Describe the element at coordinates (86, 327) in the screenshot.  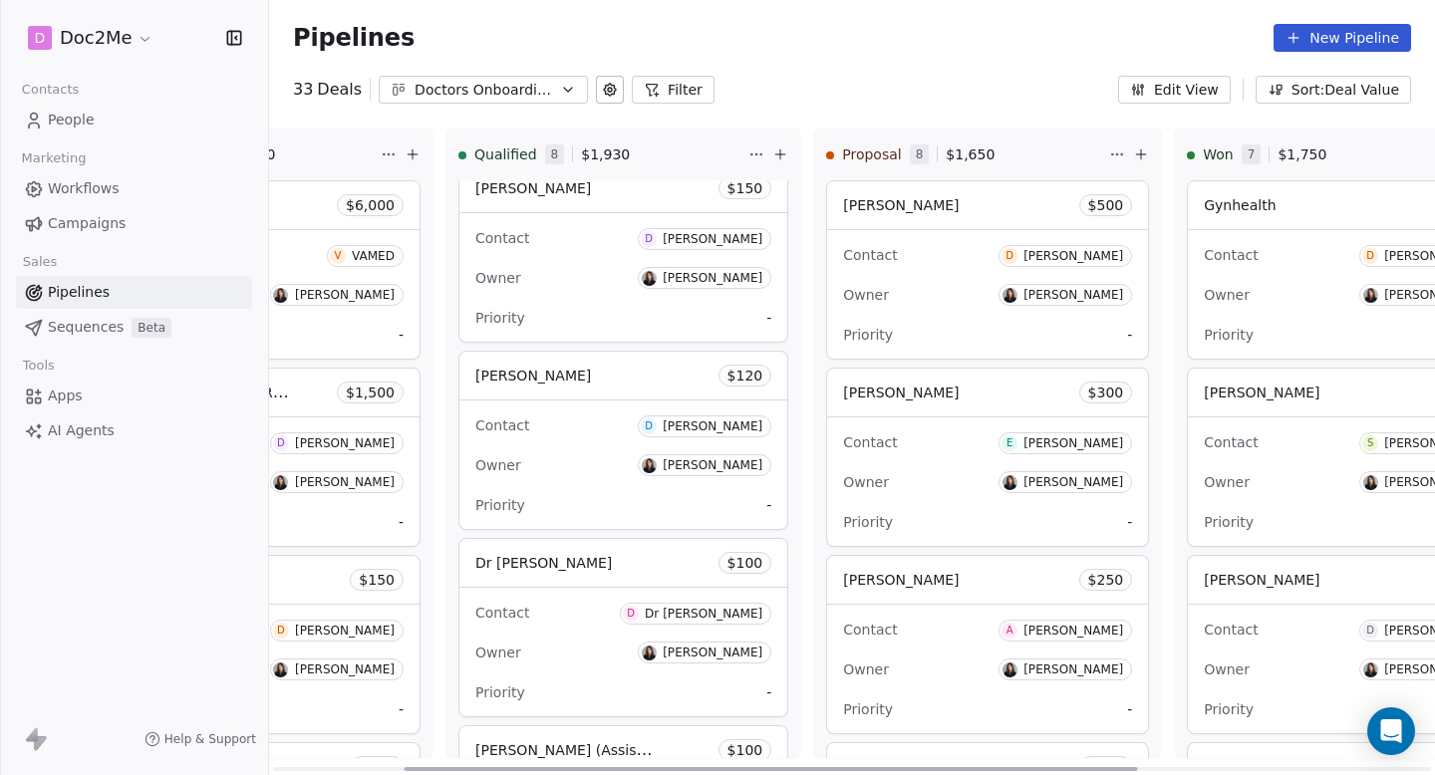
I see `span: Sequences` at that location.